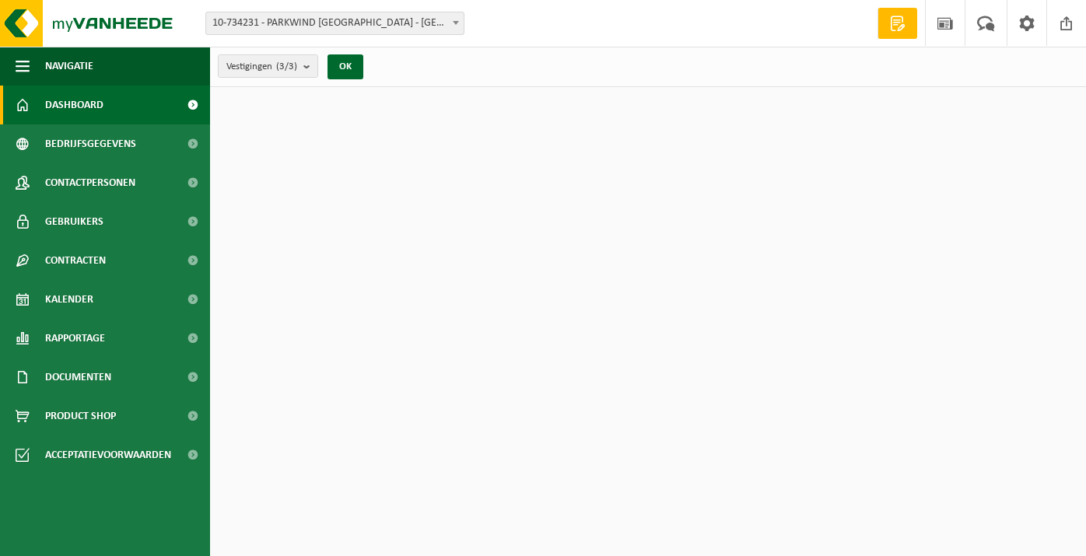 The height and width of the screenshot is (556, 1086). What do you see at coordinates (345, 67) in the screenshot?
I see `button: OK` at bounding box center [345, 67].